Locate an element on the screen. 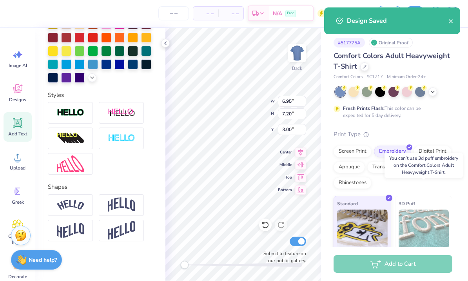  span: Image AI is located at coordinates (18, 66).